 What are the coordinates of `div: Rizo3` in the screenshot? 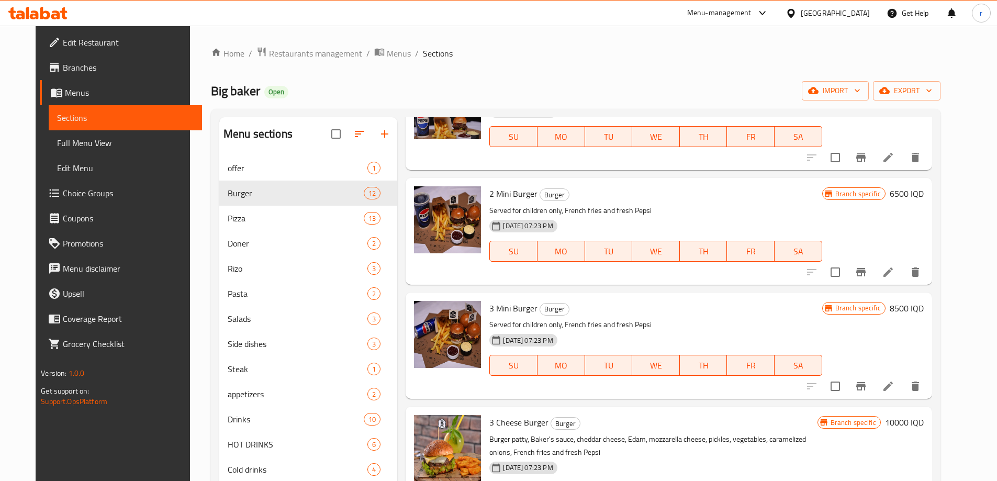 It's located at (308, 268).